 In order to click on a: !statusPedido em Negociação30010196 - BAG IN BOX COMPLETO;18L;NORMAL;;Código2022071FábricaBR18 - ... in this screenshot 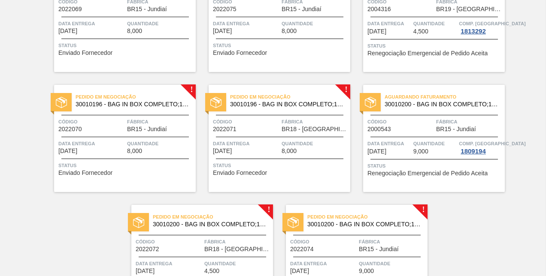, I will do `click(273, 139)`.